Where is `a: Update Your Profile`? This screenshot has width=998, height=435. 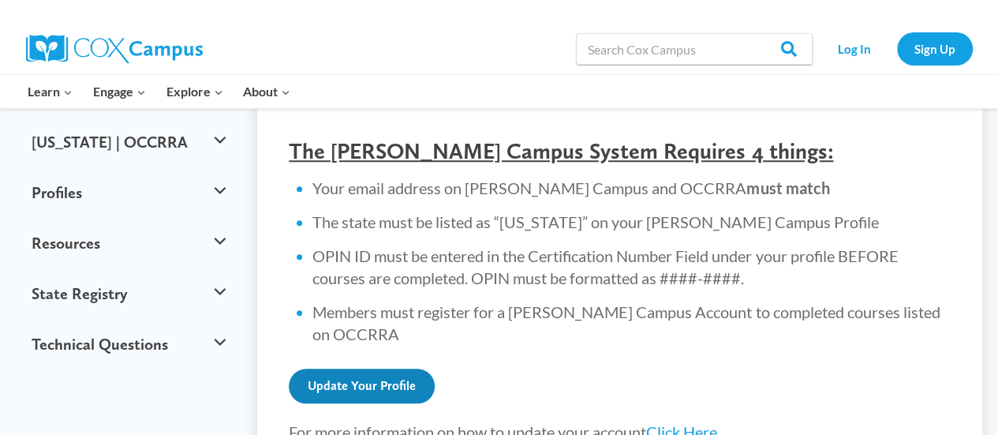
a: Update Your Profile is located at coordinates (361, 386).